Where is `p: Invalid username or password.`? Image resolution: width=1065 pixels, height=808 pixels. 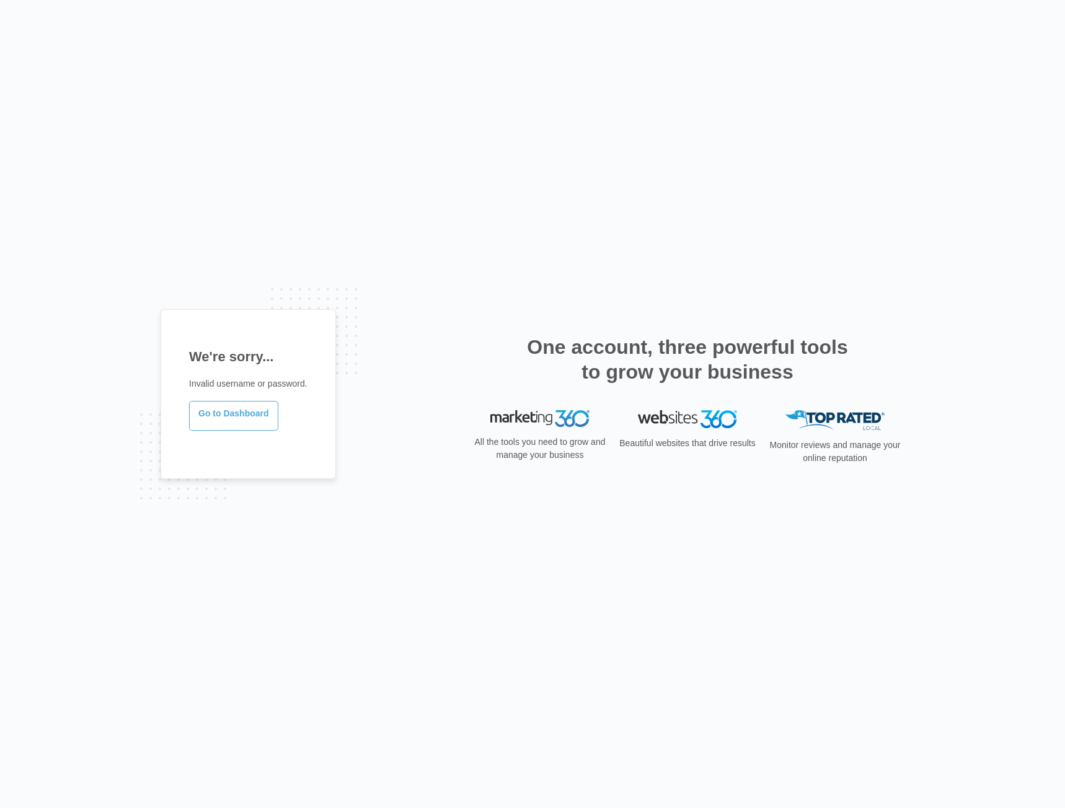 p: Invalid username or password. is located at coordinates (248, 384).